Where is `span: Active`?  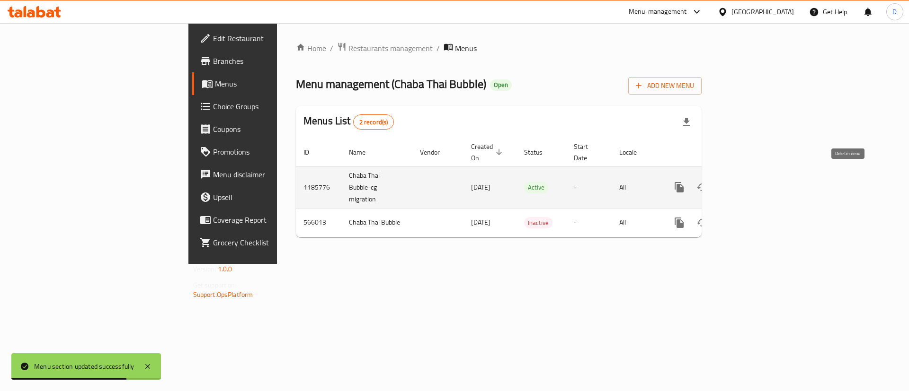
span: Active is located at coordinates (536, 187).